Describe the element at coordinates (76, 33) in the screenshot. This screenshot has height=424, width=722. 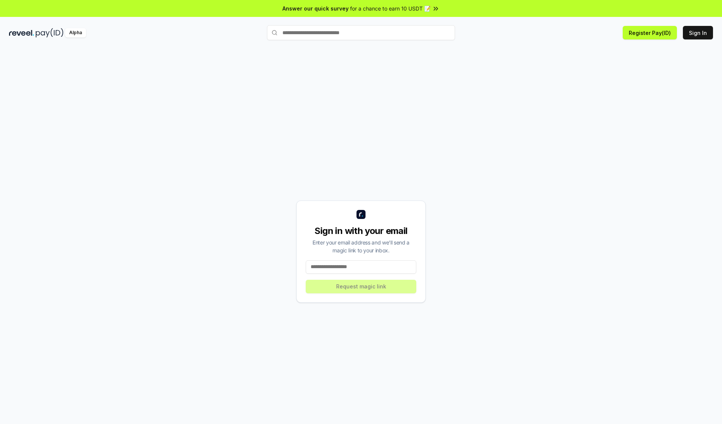
I see `div: Alpha` at that location.